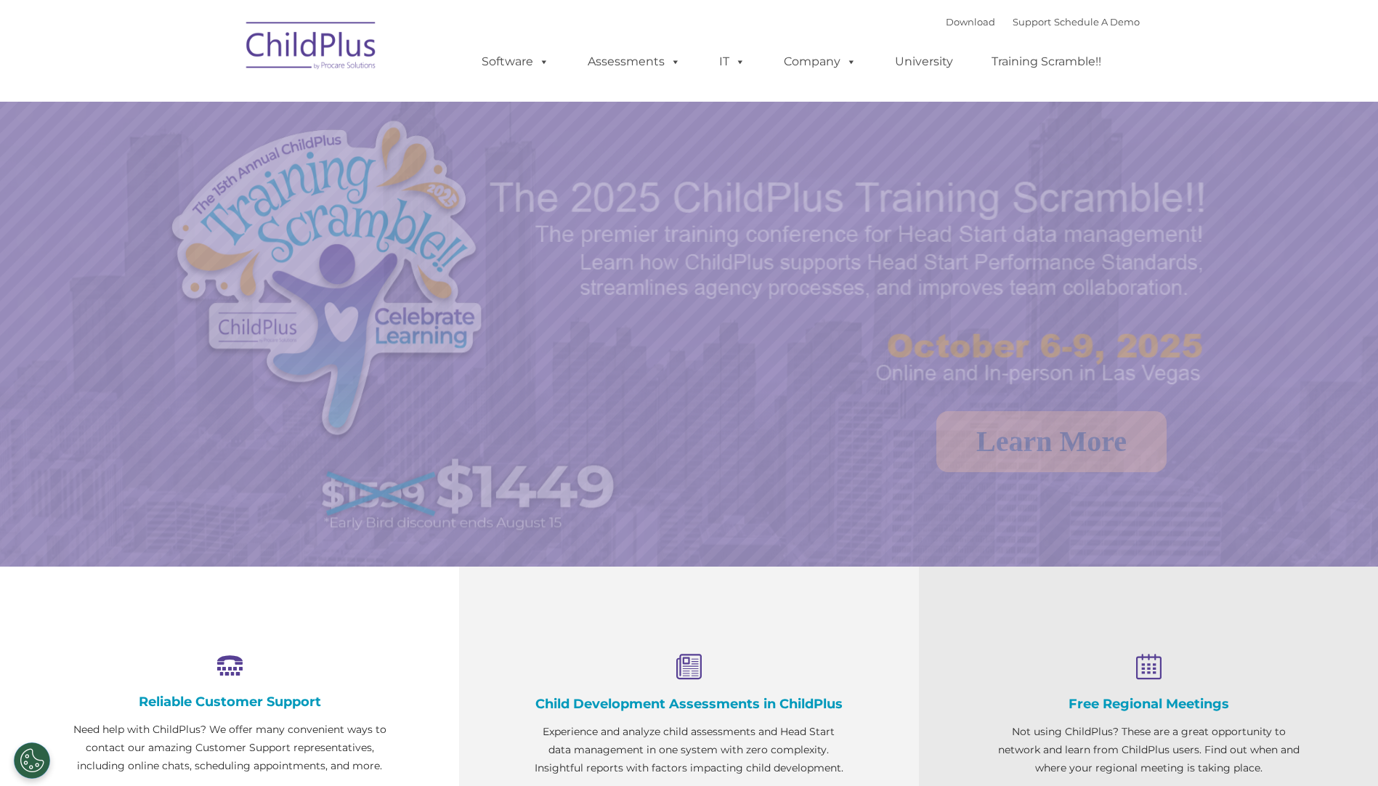  I want to click on a: Support, so click(1032, 22).